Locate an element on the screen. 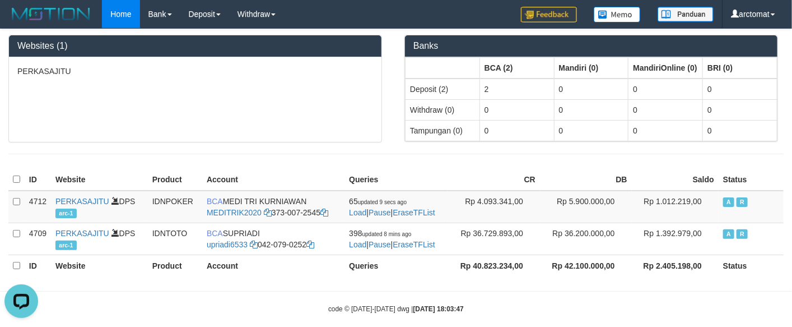  img: panduan.png is located at coordinates (686, 14).